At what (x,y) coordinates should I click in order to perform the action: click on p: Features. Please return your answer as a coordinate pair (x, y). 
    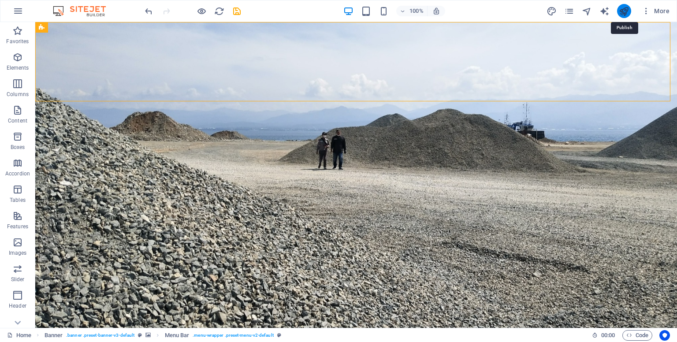
    Looking at the image, I should click on (18, 226).